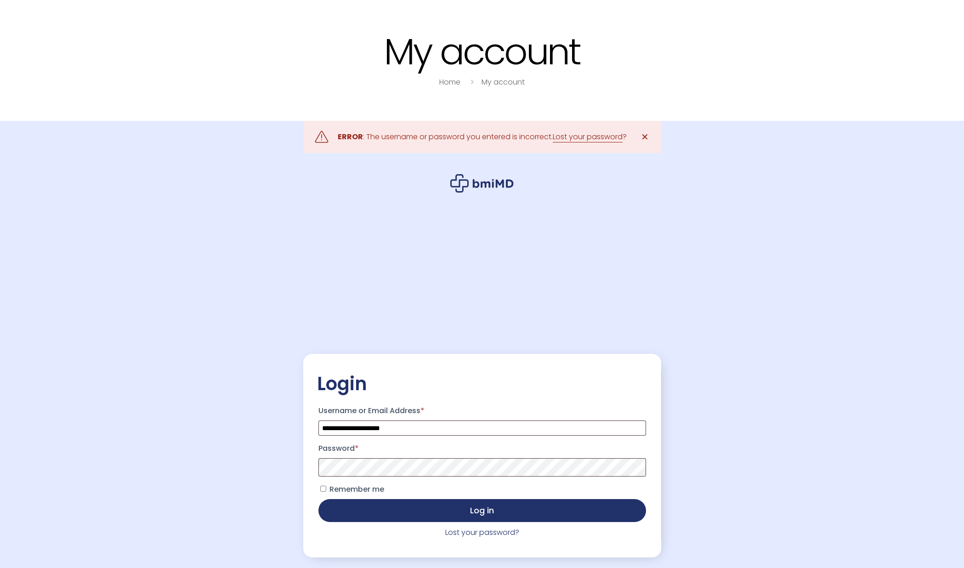  I want to click on a: My account, so click(503, 82).